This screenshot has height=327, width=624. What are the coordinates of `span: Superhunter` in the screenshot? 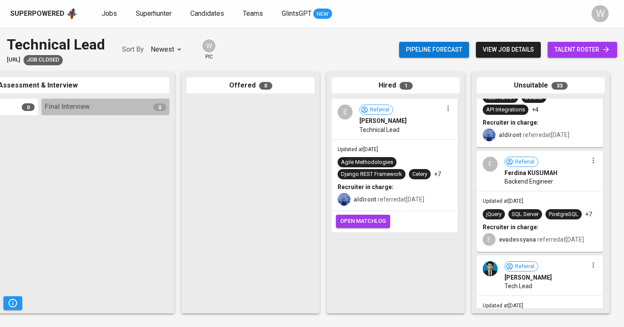 It's located at (154, 13).